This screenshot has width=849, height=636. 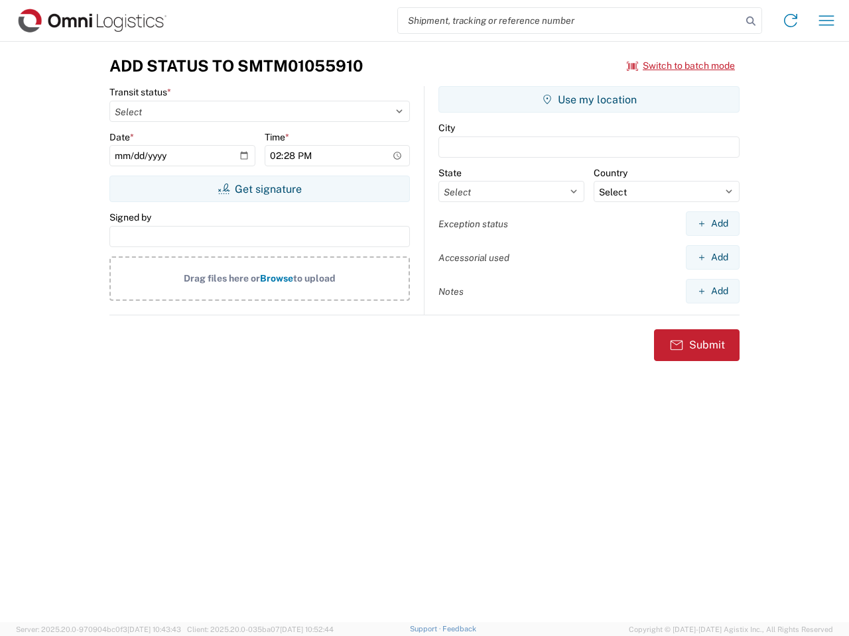 I want to click on button: Switch to batch mode, so click(x=680, y=66).